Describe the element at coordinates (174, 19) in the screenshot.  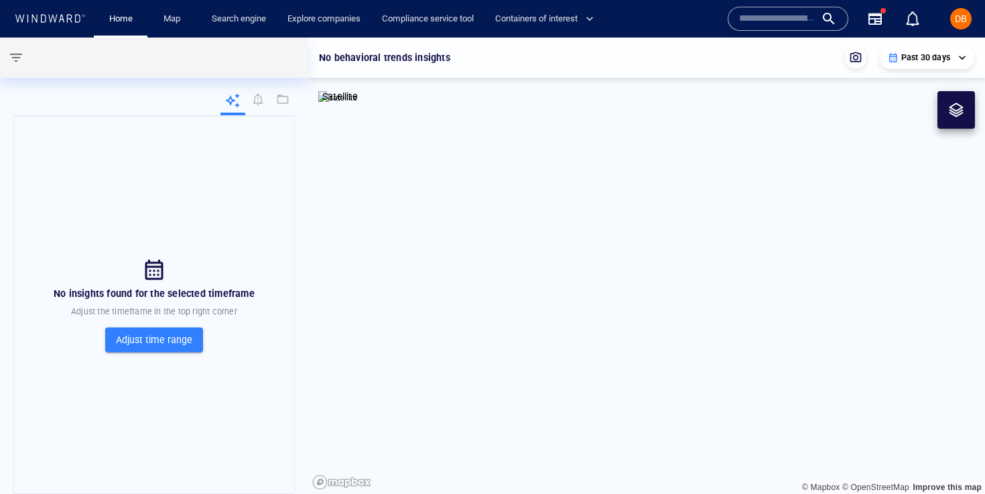
I see `button: Map` at that location.